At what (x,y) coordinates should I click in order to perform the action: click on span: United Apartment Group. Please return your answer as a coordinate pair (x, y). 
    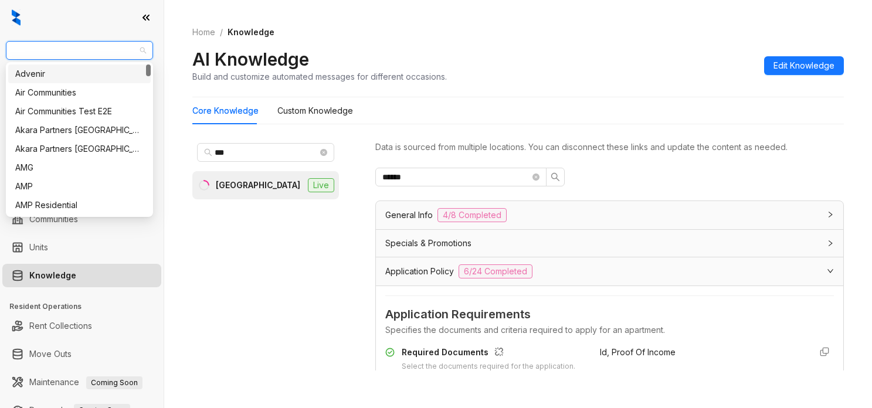
    Looking at the image, I should click on (79, 50).